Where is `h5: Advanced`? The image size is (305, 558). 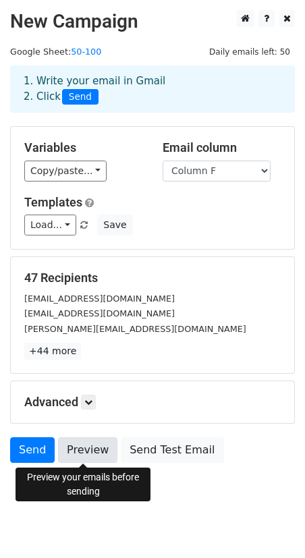 h5: Advanced is located at coordinates (152, 402).